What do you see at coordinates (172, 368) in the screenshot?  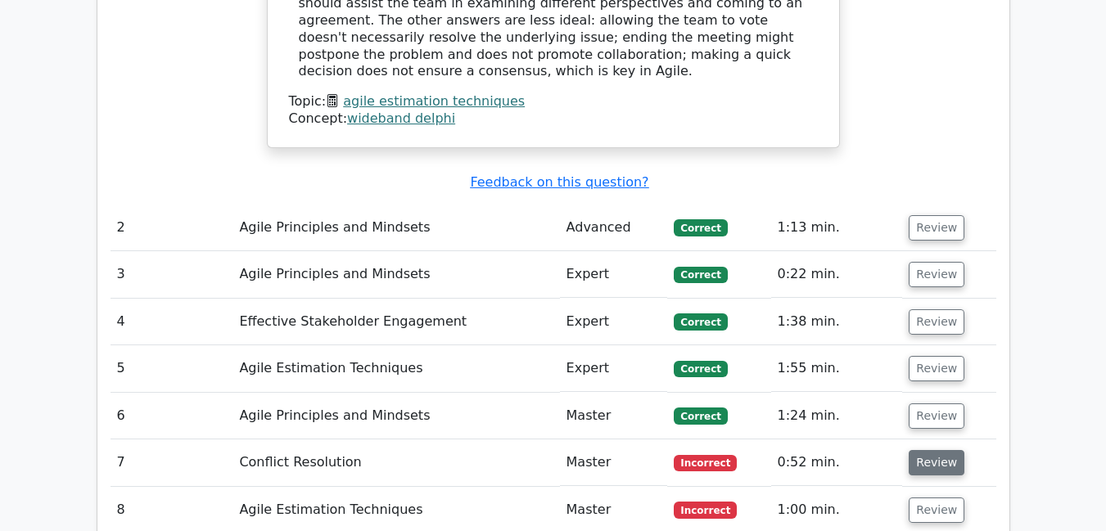 I see `td: 5` at bounding box center [172, 368].